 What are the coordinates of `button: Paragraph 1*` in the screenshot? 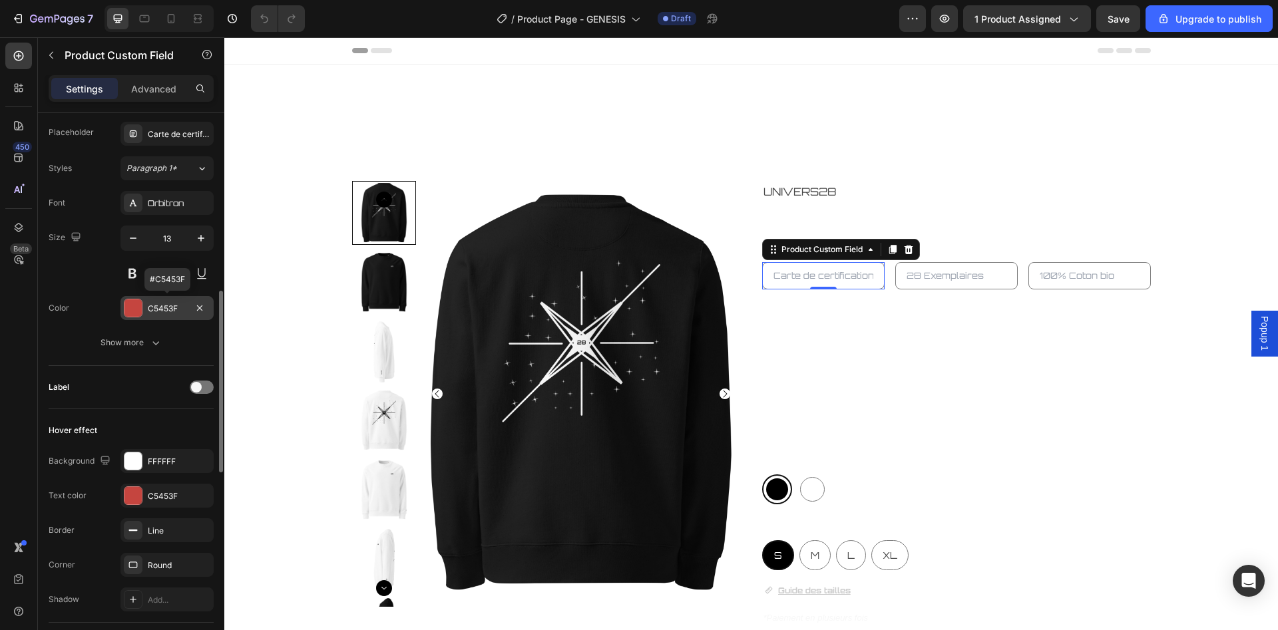 It's located at (167, 168).